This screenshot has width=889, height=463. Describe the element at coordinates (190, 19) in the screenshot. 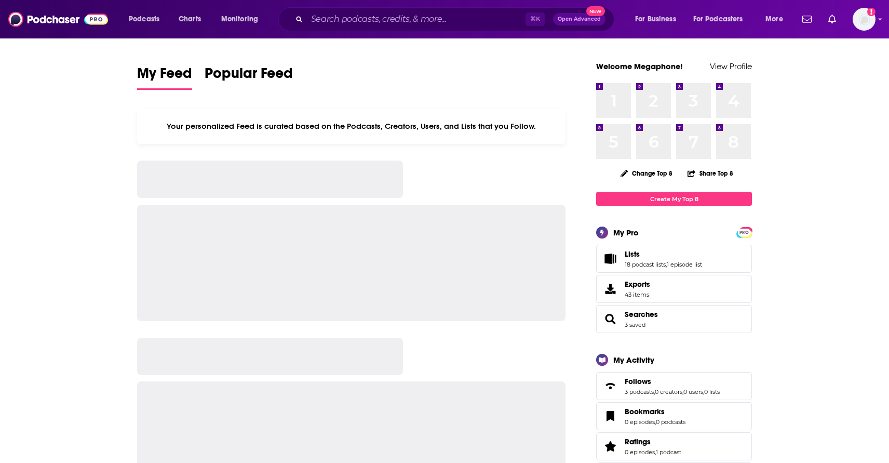

I see `a: Charts` at that location.